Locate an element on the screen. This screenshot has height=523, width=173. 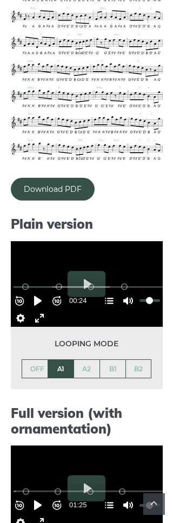
a: B1 is located at coordinates (113, 369).